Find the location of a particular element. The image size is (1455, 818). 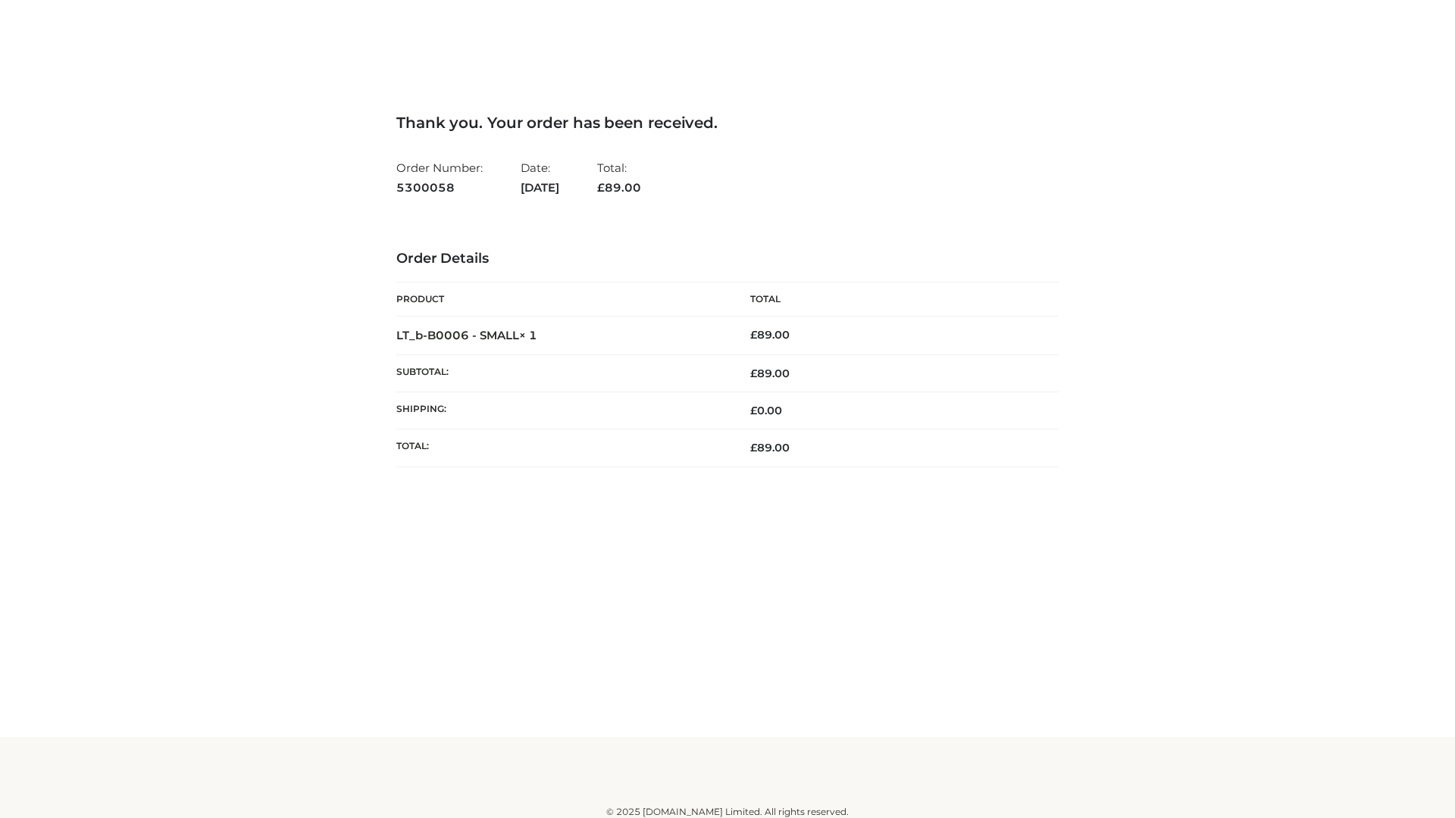

li: Total: is located at coordinates (619, 177).